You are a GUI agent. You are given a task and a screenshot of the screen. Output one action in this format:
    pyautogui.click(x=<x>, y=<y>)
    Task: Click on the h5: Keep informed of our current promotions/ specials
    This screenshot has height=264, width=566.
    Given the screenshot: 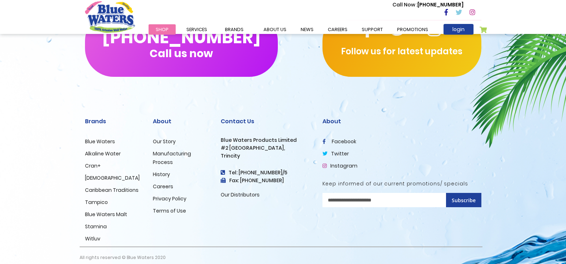 What is the action you would take?
    pyautogui.click(x=402, y=184)
    